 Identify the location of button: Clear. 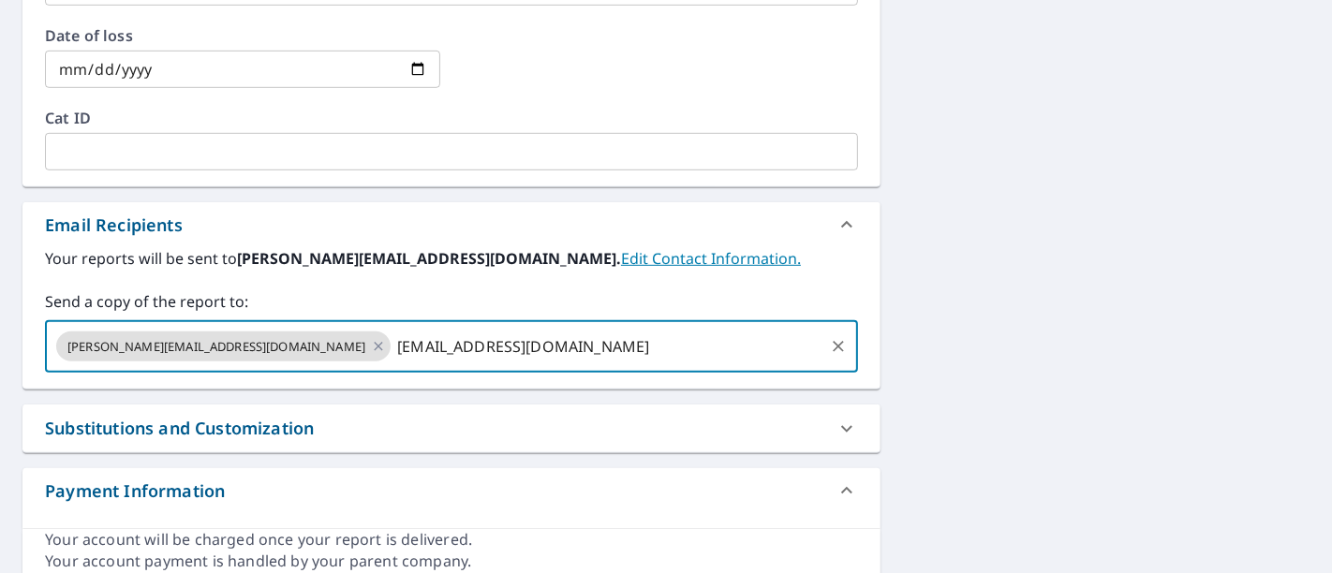
(838, 347).